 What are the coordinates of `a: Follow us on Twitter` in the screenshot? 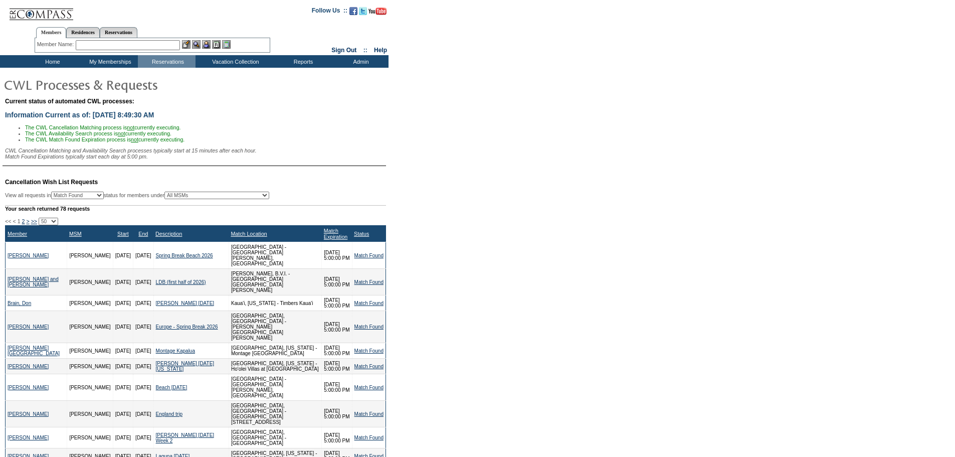 It's located at (363, 13).